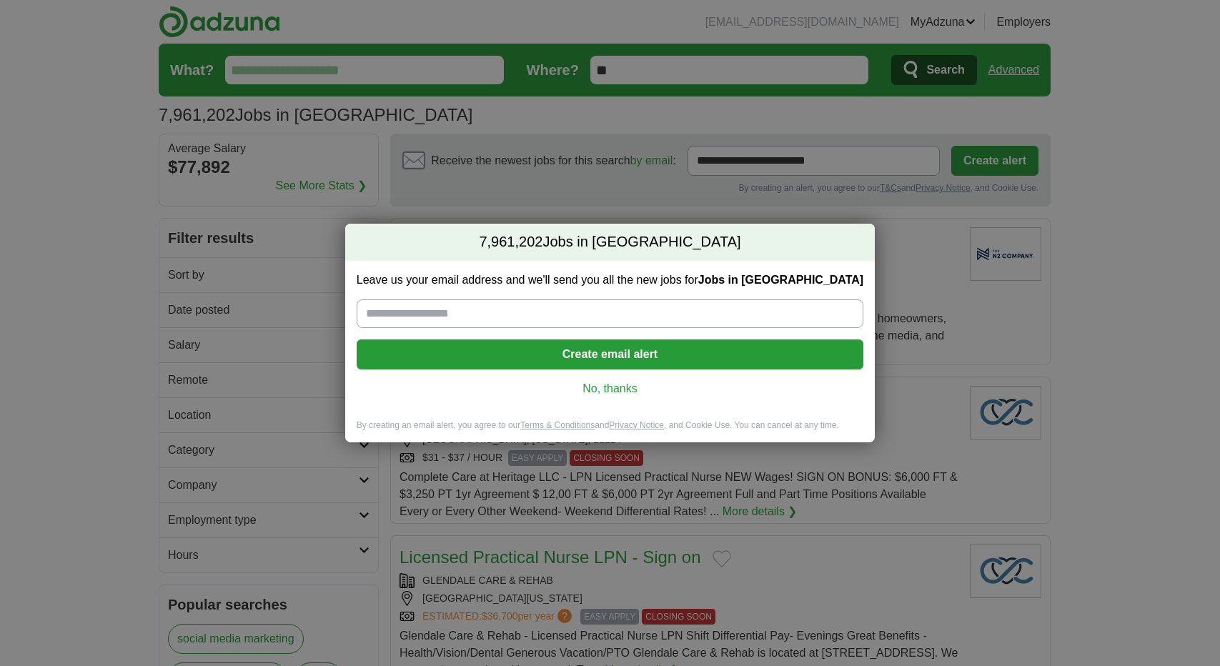  I want to click on span: 7,961,202, so click(510, 242).